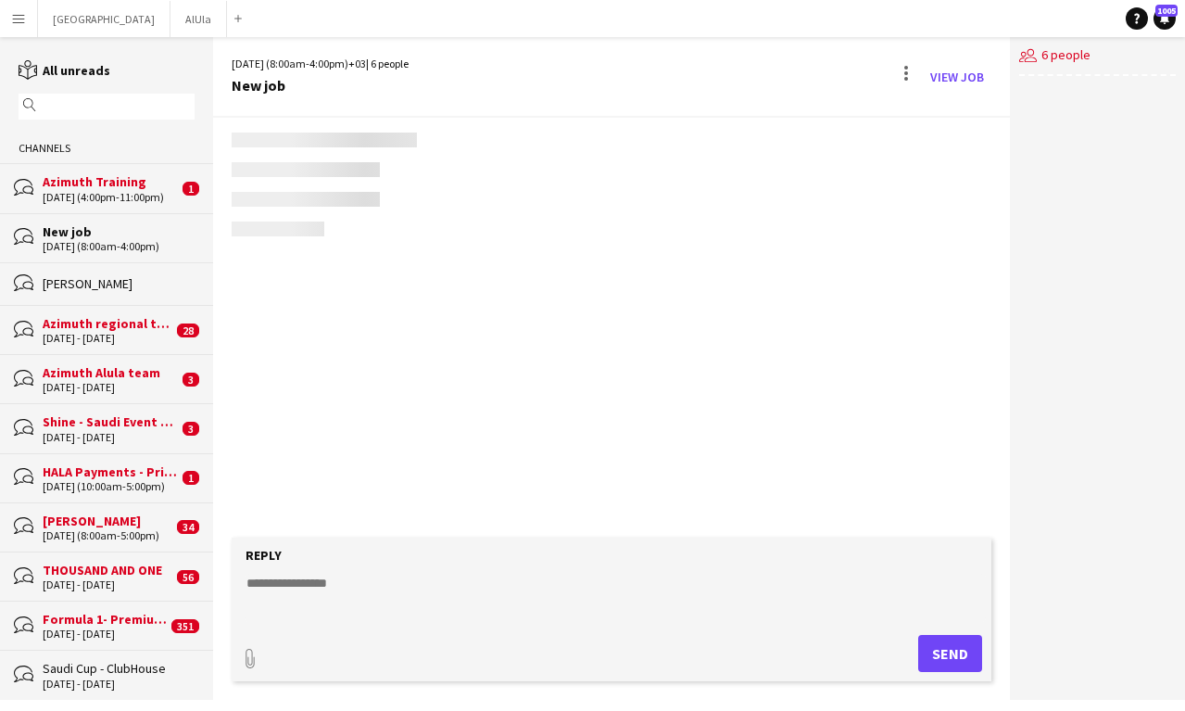  I want to click on div: 6 people, so click(1097, 57).